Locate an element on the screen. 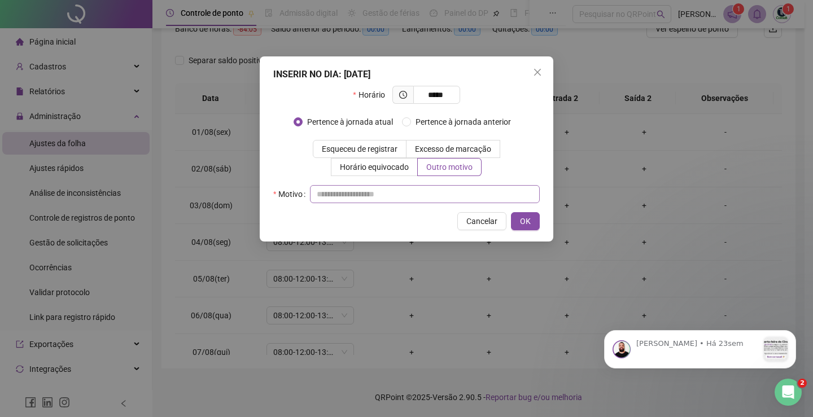  span: Pertence à jornada anterior is located at coordinates (463, 122).